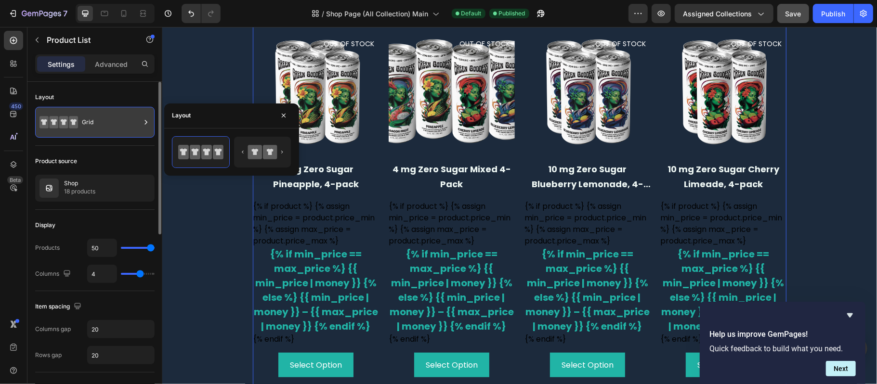 The height and width of the screenshot is (384, 877). I want to click on p: Quick feedback to build what you need., so click(783, 349).